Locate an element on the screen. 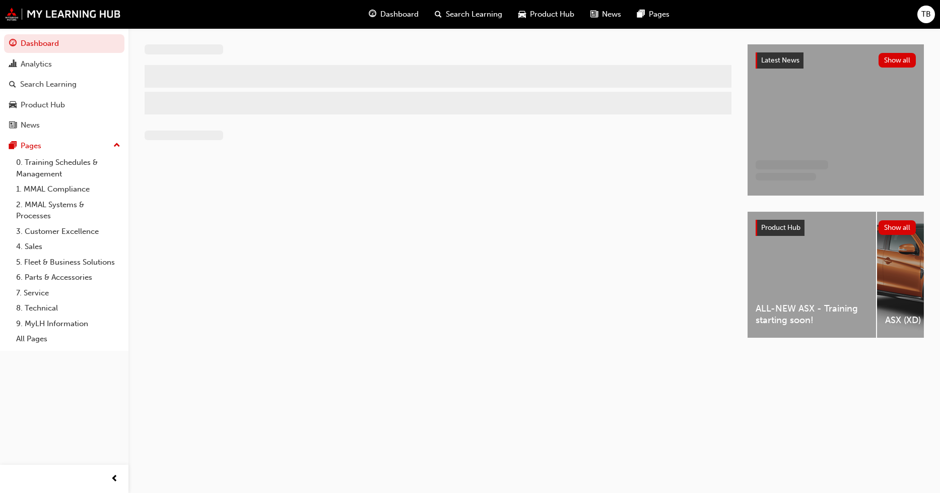 The image size is (940, 493). a: ALL-NEW ASX - Training starting soon! is located at coordinates (812, 275).